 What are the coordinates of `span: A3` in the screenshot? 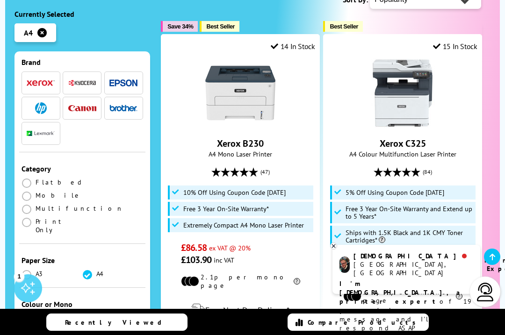 It's located at (40, 274).